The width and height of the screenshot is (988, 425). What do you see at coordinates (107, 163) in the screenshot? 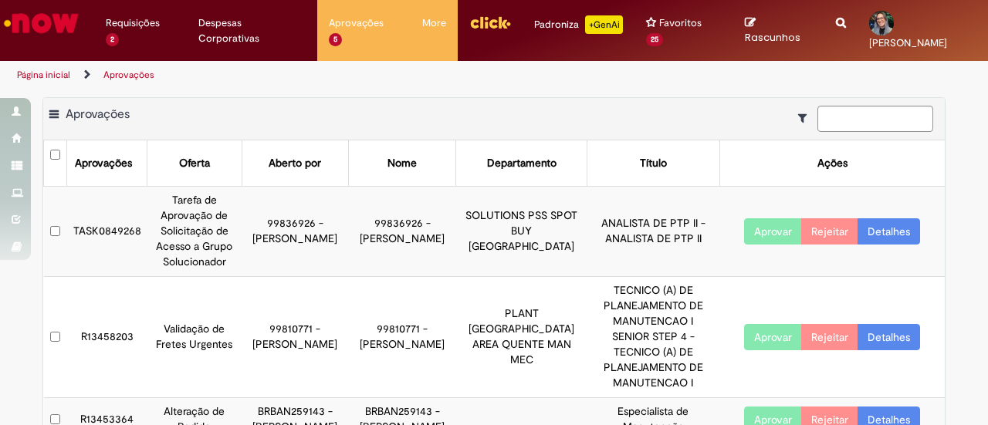
I see `th: Aprovações` at bounding box center [107, 163].